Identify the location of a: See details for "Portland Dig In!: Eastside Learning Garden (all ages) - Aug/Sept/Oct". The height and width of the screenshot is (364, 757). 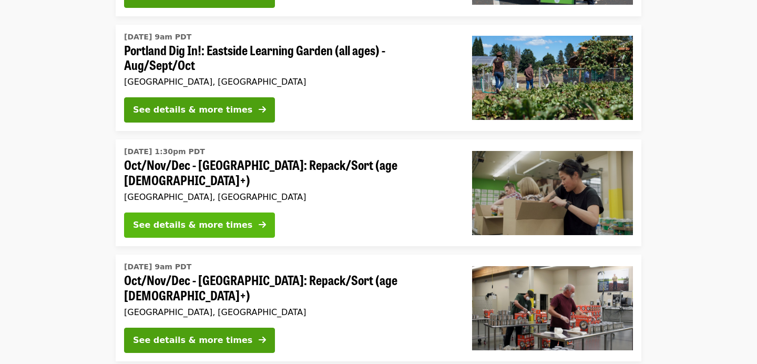
(379, 78).